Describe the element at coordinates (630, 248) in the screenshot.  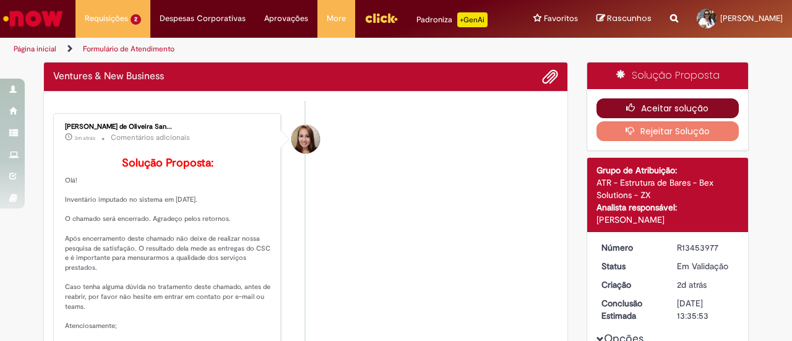
I see `dt: Número` at that location.